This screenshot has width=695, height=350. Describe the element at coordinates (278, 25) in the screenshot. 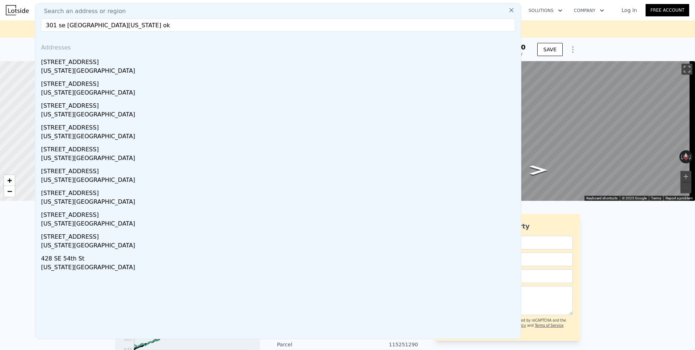

I see `input: Enter an address, city, region, neighborhood or zip code` at that location.